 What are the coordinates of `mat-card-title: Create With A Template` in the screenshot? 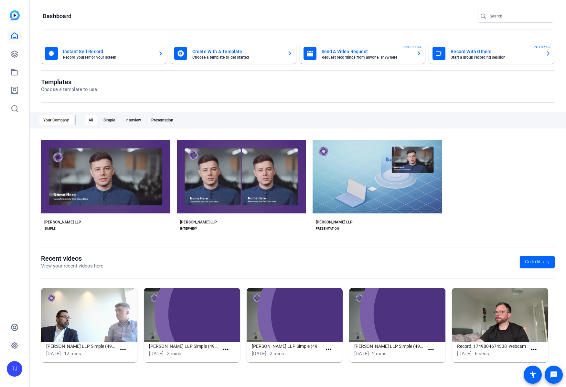 It's located at (237, 51).